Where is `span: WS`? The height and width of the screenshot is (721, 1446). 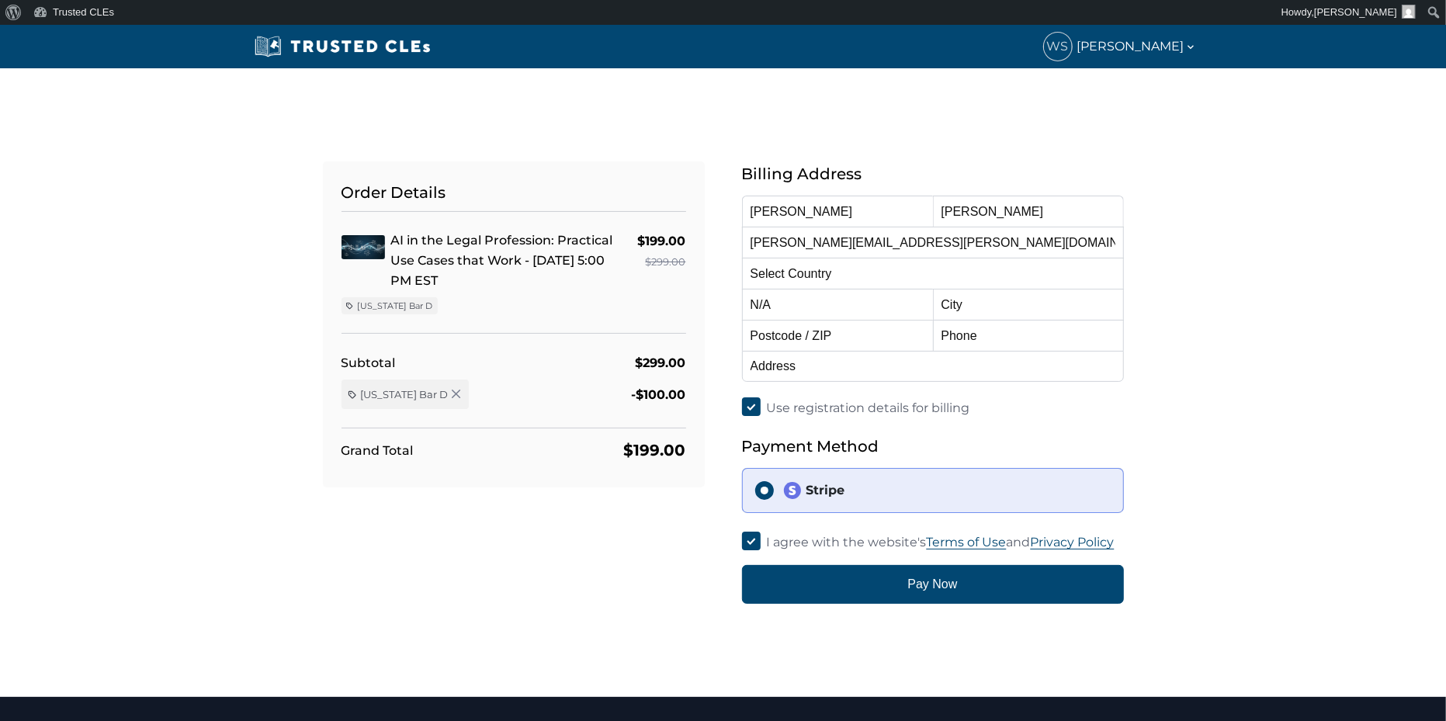
span: WS is located at coordinates (1058, 47).